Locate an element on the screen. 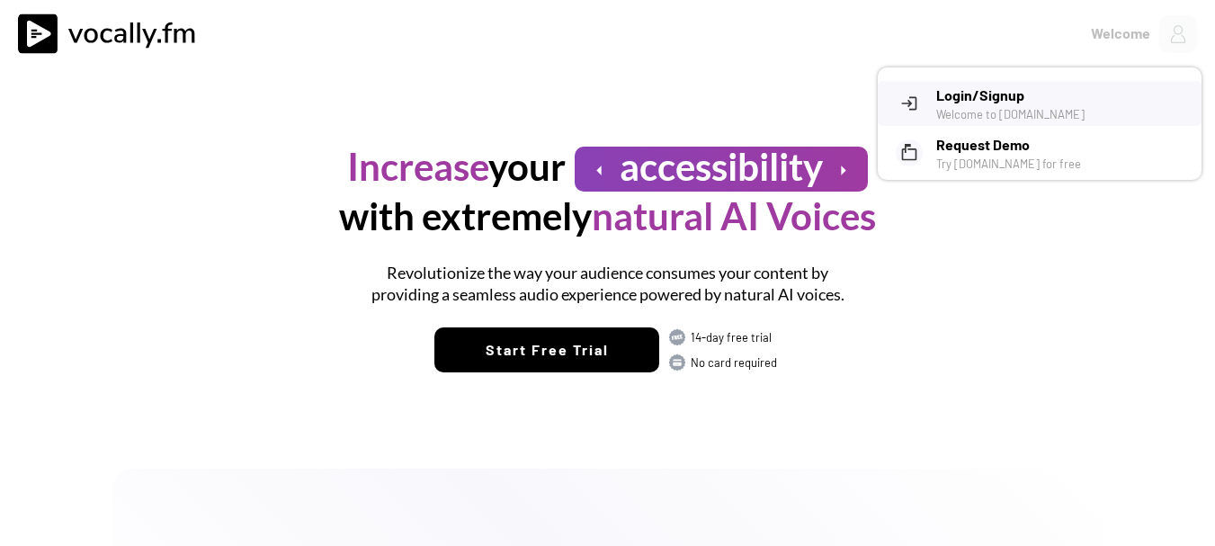  font: natural AI Voices is located at coordinates (734, 216).